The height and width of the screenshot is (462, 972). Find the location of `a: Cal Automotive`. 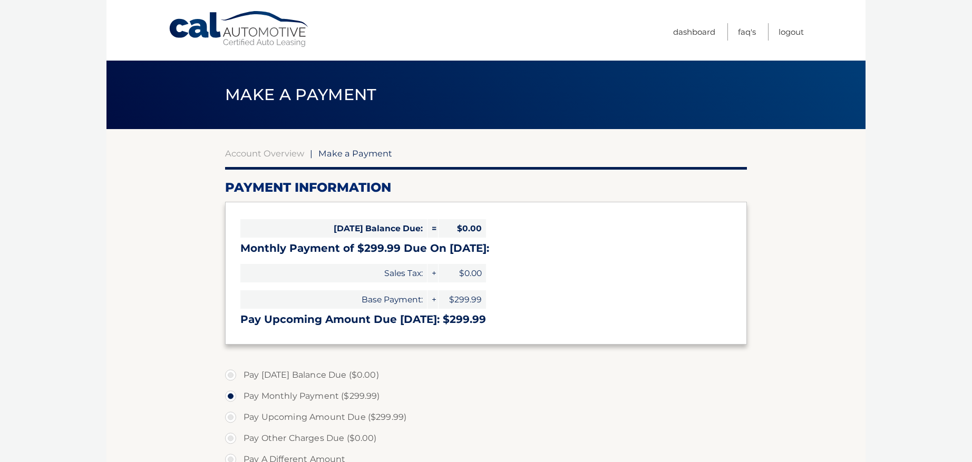

a: Cal Automotive is located at coordinates (239, 29).